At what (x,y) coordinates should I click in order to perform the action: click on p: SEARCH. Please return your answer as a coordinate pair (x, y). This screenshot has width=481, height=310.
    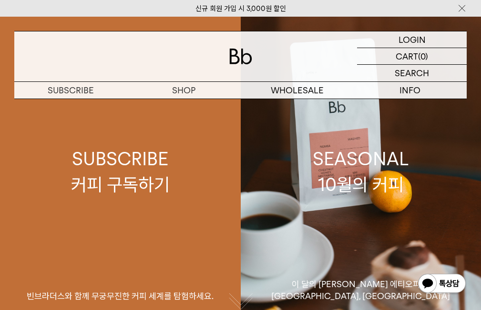
    Looking at the image, I should click on (412, 73).